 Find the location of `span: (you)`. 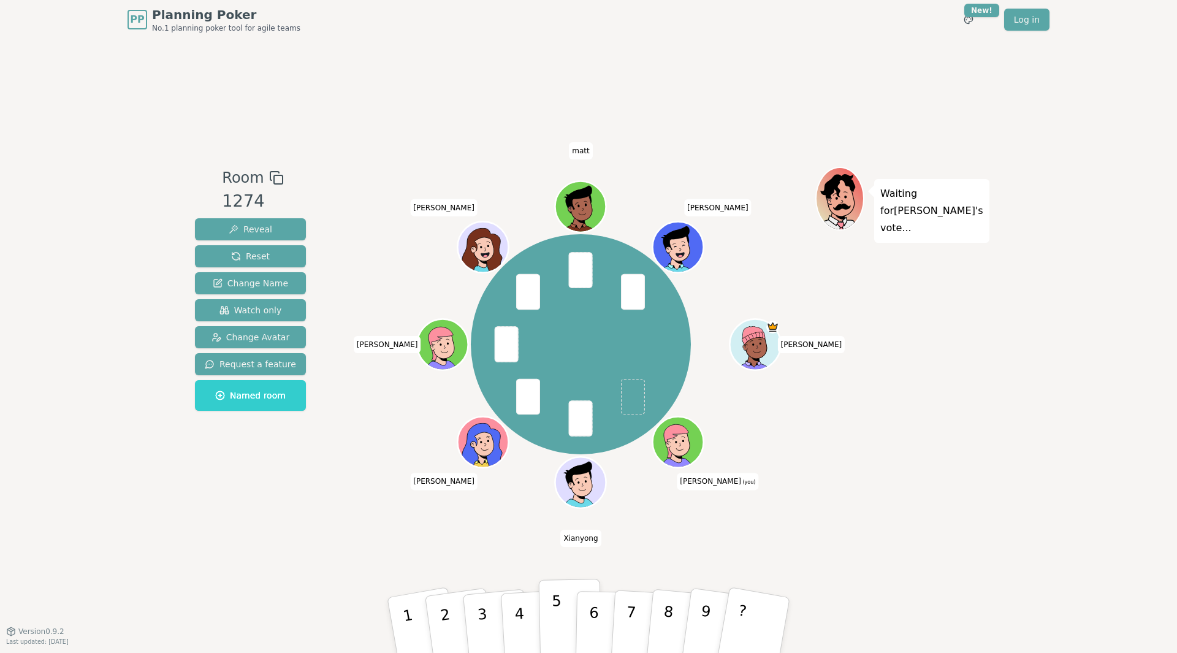

span: (you) is located at coordinates (748, 482).